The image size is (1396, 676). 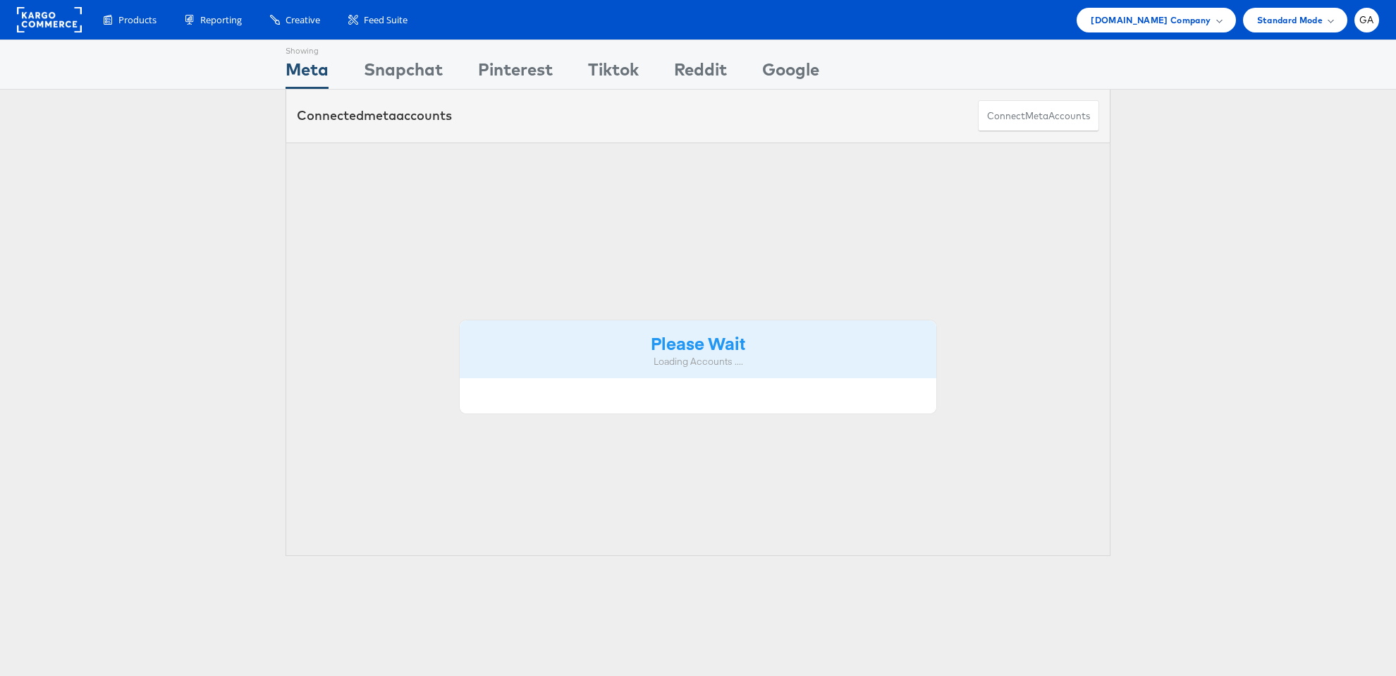 I want to click on span: GA, so click(x=1367, y=20).